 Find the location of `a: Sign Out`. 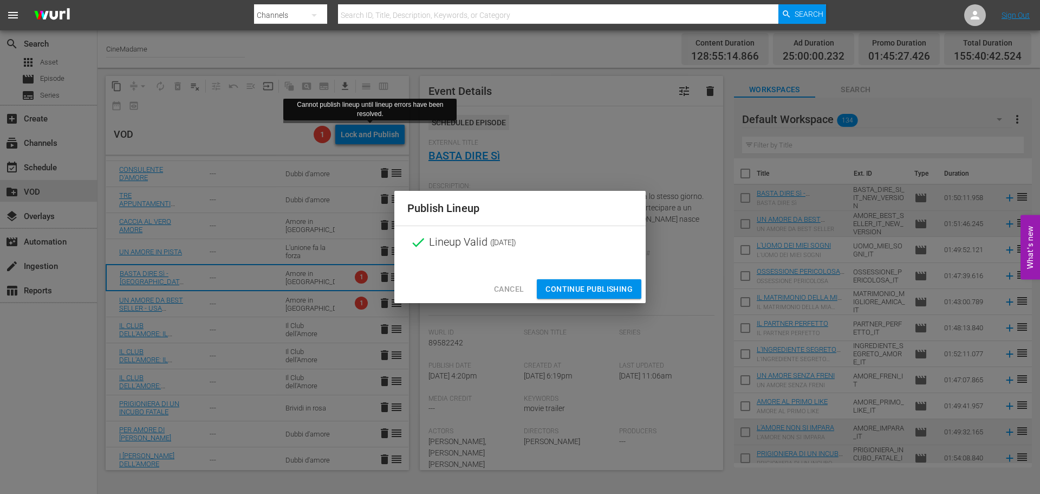

a: Sign Out is located at coordinates (1016, 15).